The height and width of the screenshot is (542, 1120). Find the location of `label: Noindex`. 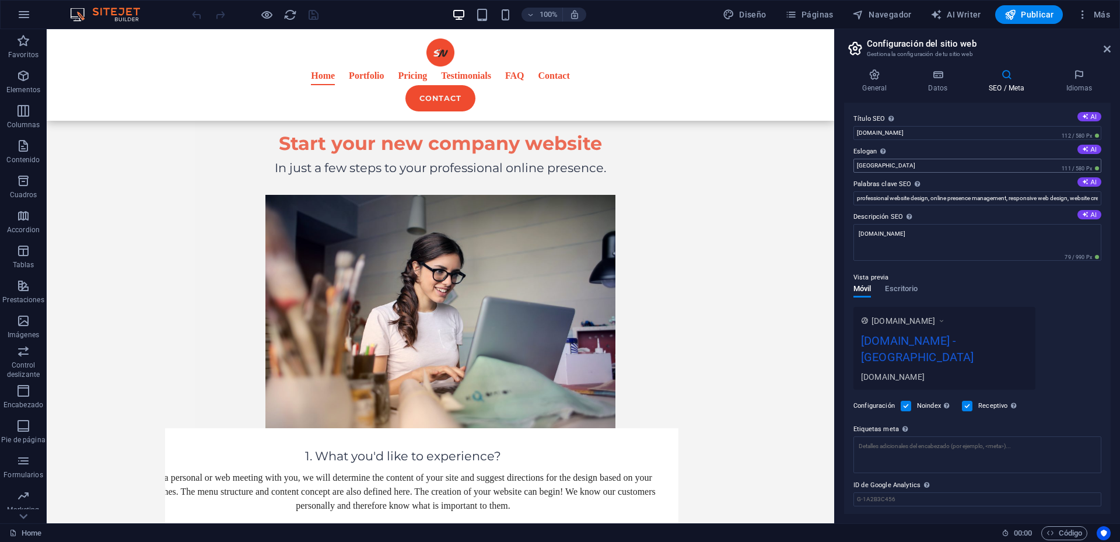

label: Noindex is located at coordinates (935, 406).